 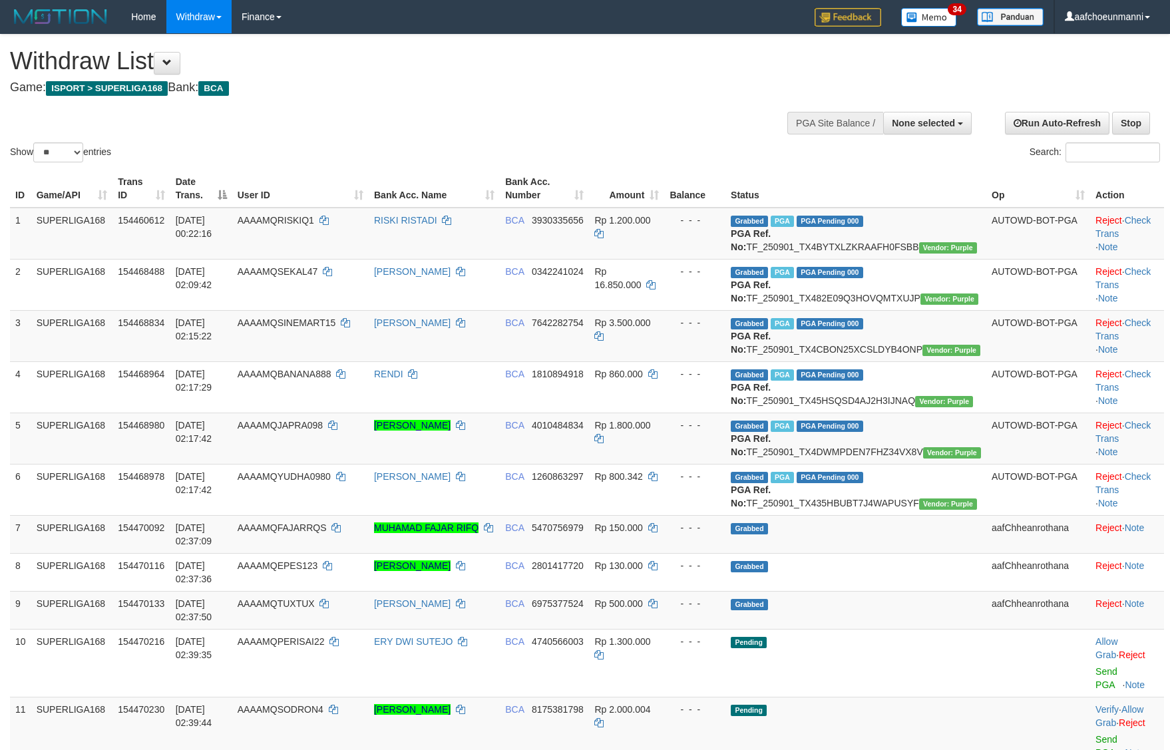 What do you see at coordinates (21, 438) in the screenshot?
I see `td: 5` at bounding box center [21, 438].